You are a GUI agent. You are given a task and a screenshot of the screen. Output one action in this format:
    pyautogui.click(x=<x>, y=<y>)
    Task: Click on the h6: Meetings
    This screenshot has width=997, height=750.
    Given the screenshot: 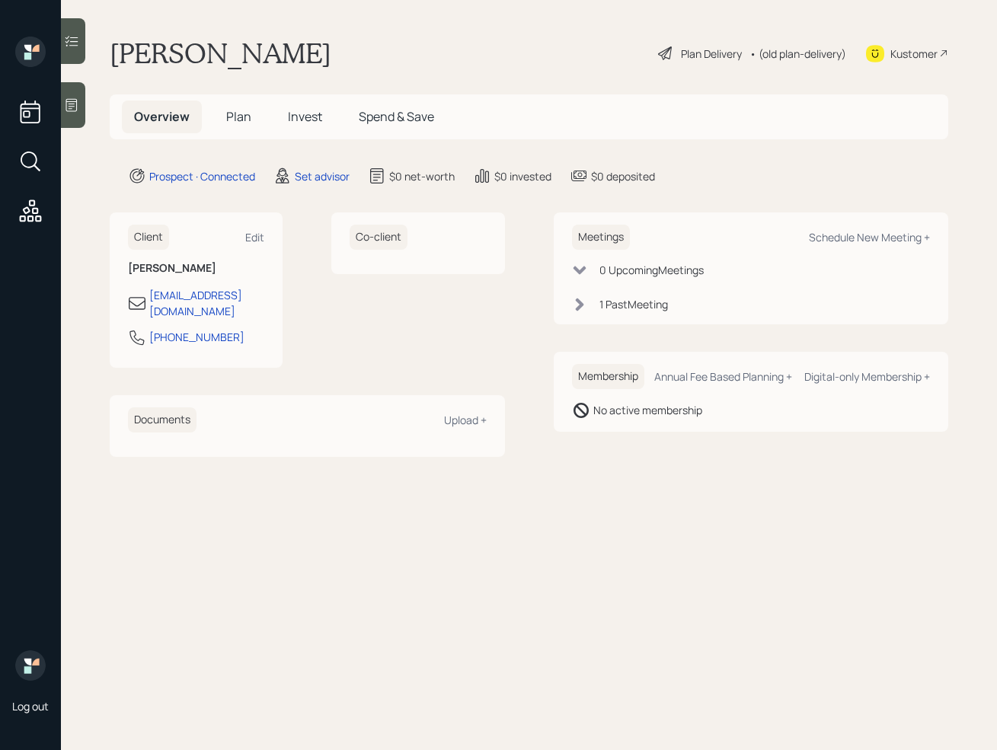 What is the action you would take?
    pyautogui.click(x=601, y=237)
    